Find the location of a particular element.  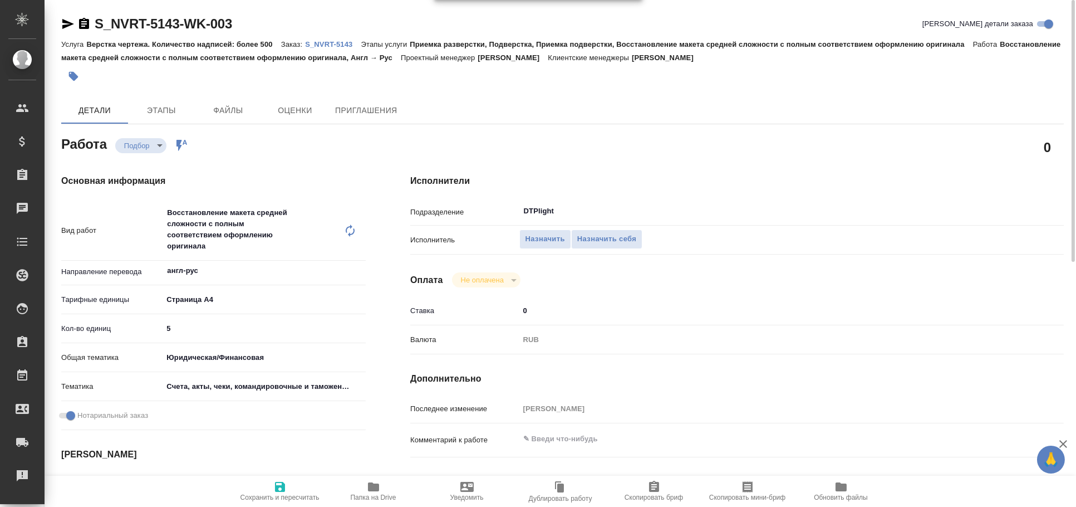

button: Добавить тэг is located at coordinates (73, 76).